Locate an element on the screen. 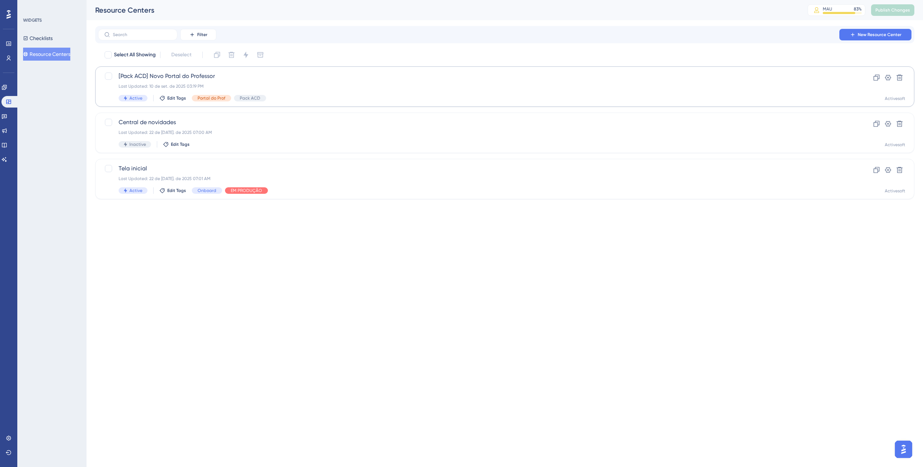 This screenshot has width=923, height=467. span: New Resource Center is located at coordinates (880, 35).